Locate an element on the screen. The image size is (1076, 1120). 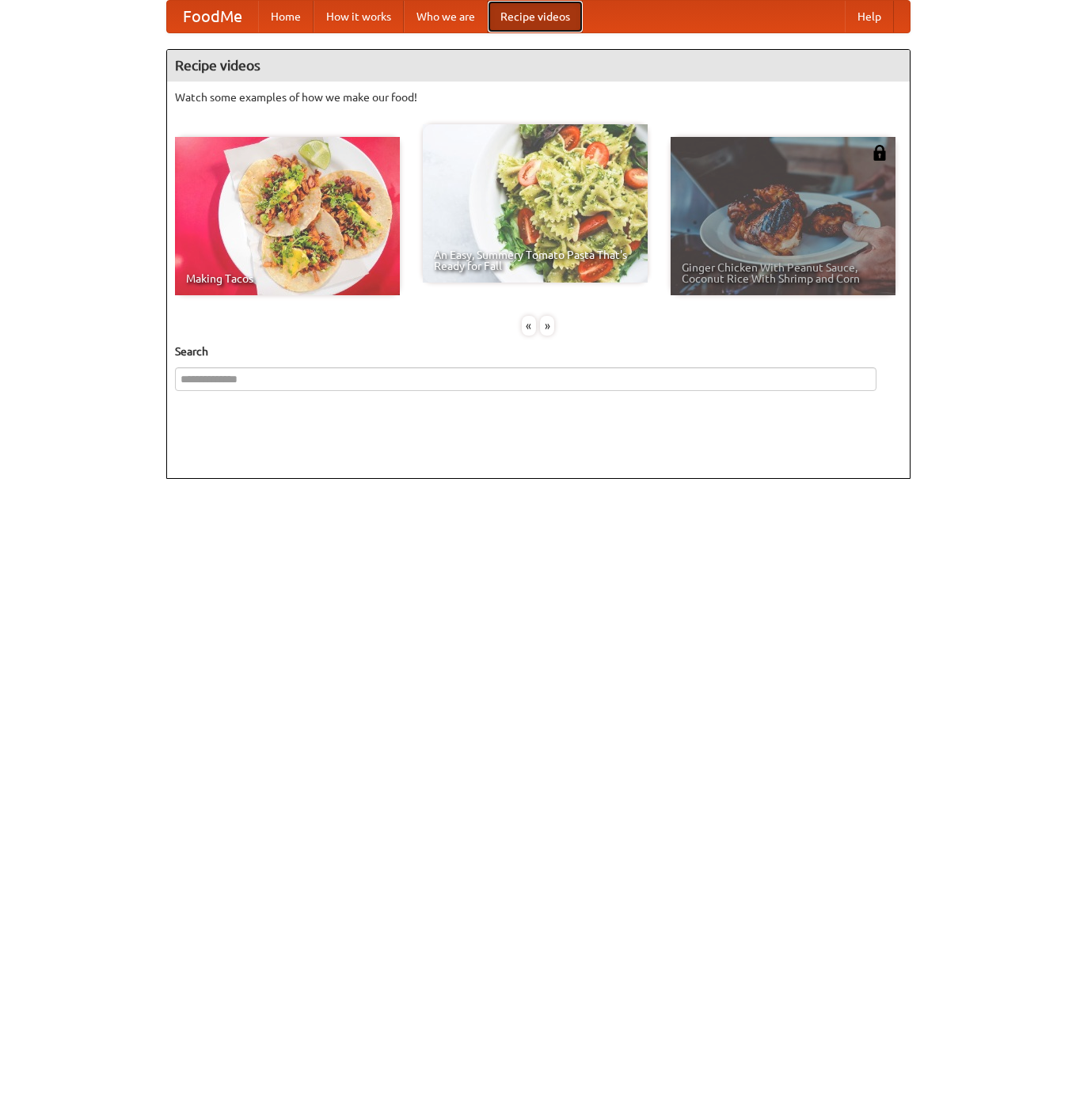
a: Who we are is located at coordinates (446, 17).